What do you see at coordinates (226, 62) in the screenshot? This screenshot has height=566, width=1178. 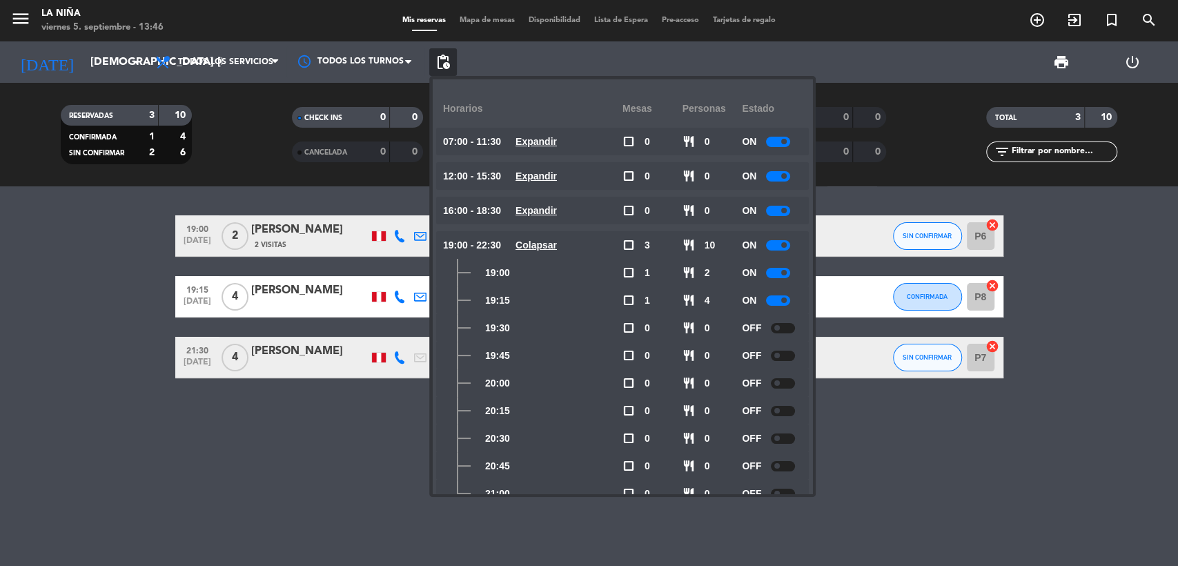 I see `span: Todos los servicios` at bounding box center [226, 62].